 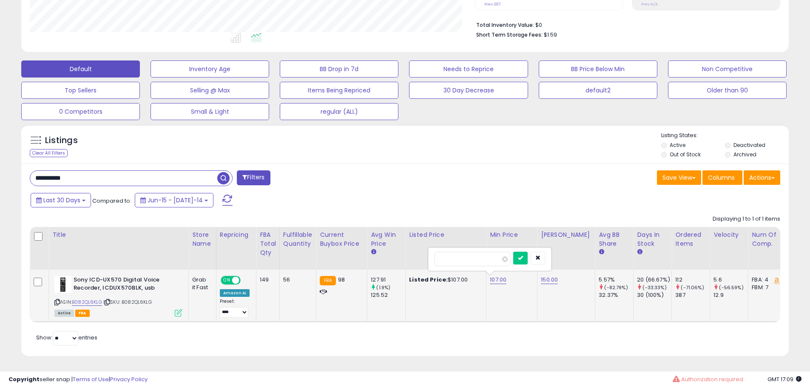 What do you see at coordinates (297, 279) in the screenshot?
I see `div: 56` at bounding box center [297, 279].